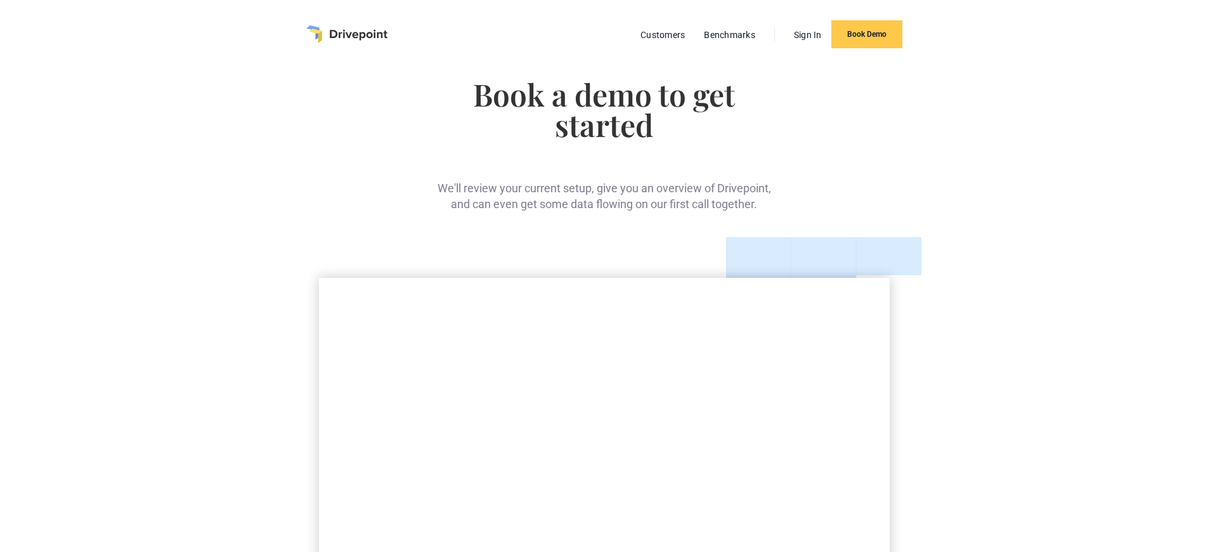 The image size is (1208, 552). I want to click on a: home, so click(347, 34).